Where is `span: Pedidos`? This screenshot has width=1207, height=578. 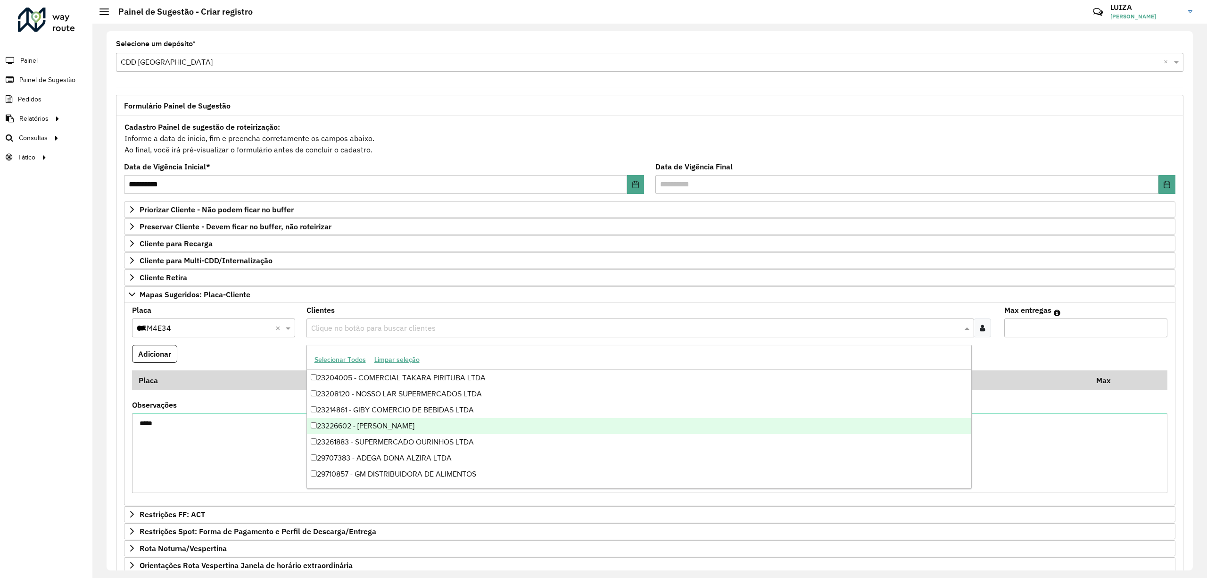
span: Pedidos is located at coordinates (30, 99).